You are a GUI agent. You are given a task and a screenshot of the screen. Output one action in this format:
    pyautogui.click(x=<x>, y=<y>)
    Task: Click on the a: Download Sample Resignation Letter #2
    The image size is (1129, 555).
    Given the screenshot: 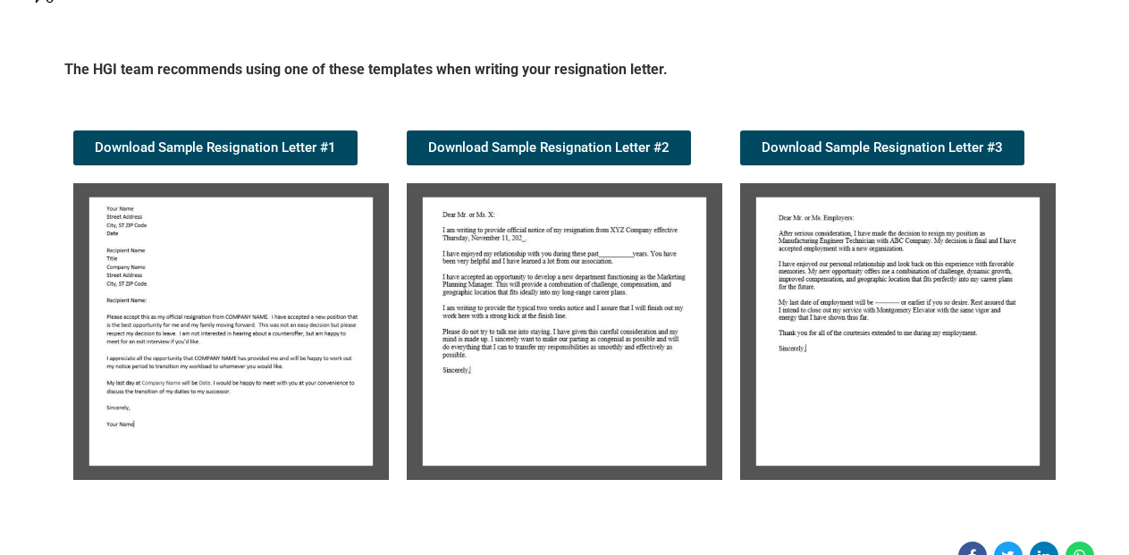 What is the action you would take?
    pyautogui.click(x=549, y=147)
    